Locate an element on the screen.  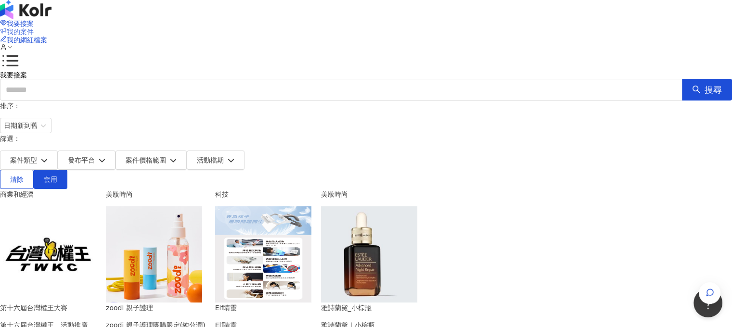
img: 雅詩蘭黛｜小棕瓶 is located at coordinates (369, 255).